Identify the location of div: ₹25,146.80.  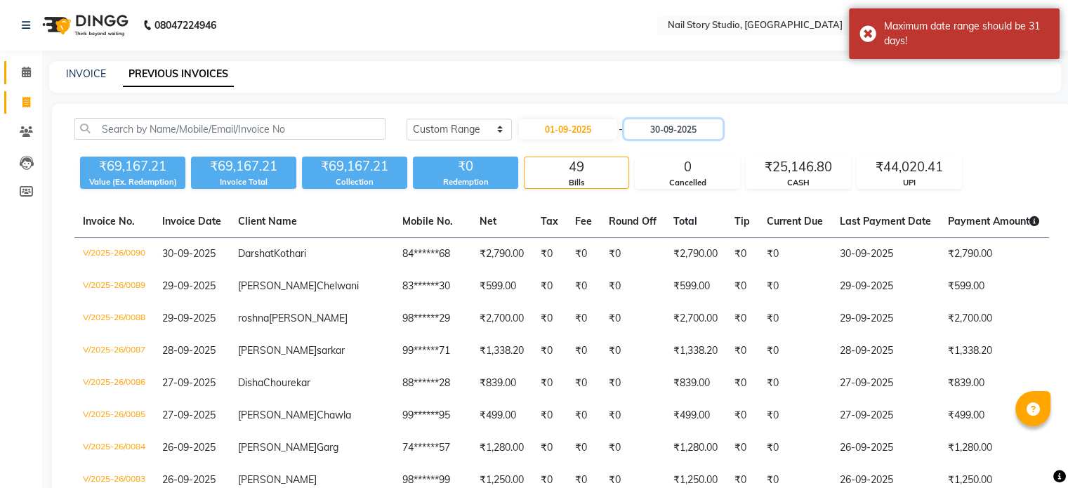
(799, 167).